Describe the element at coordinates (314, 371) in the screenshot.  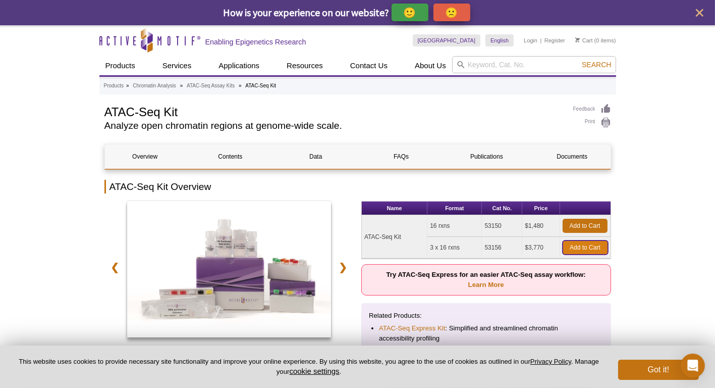
I see `button: cookie settings` at that location.